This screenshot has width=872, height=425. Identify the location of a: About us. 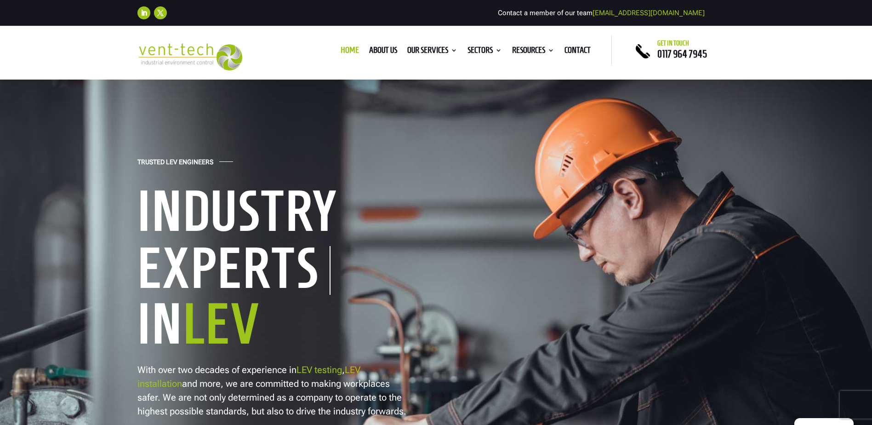
(383, 52).